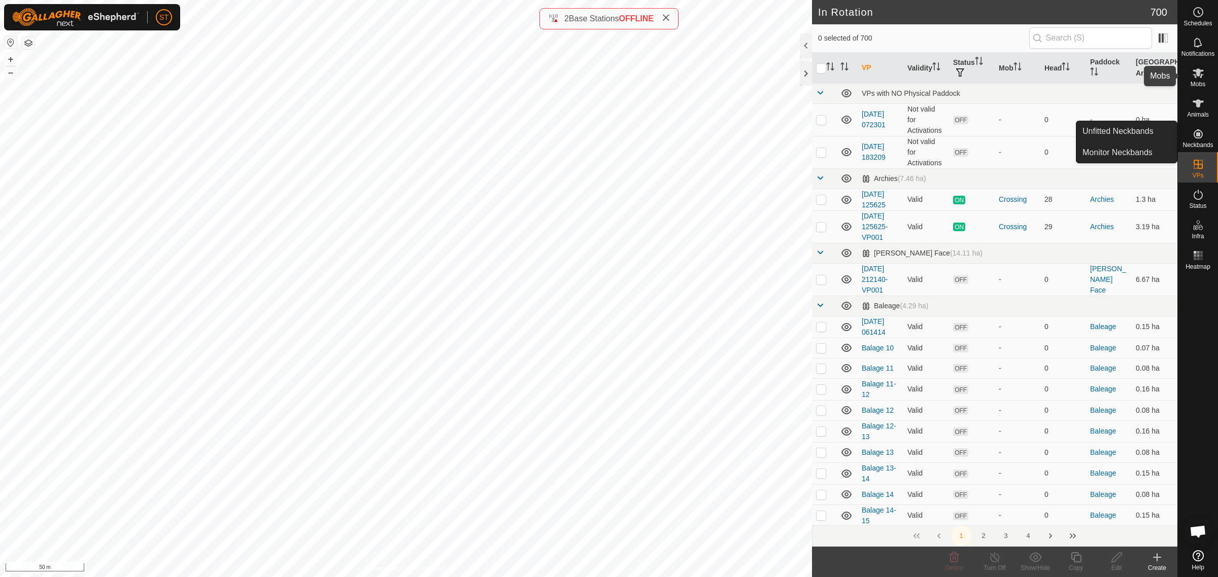 The image size is (1218, 577). Describe the element at coordinates (954, 568) in the screenshot. I see `span: Delete` at that location.